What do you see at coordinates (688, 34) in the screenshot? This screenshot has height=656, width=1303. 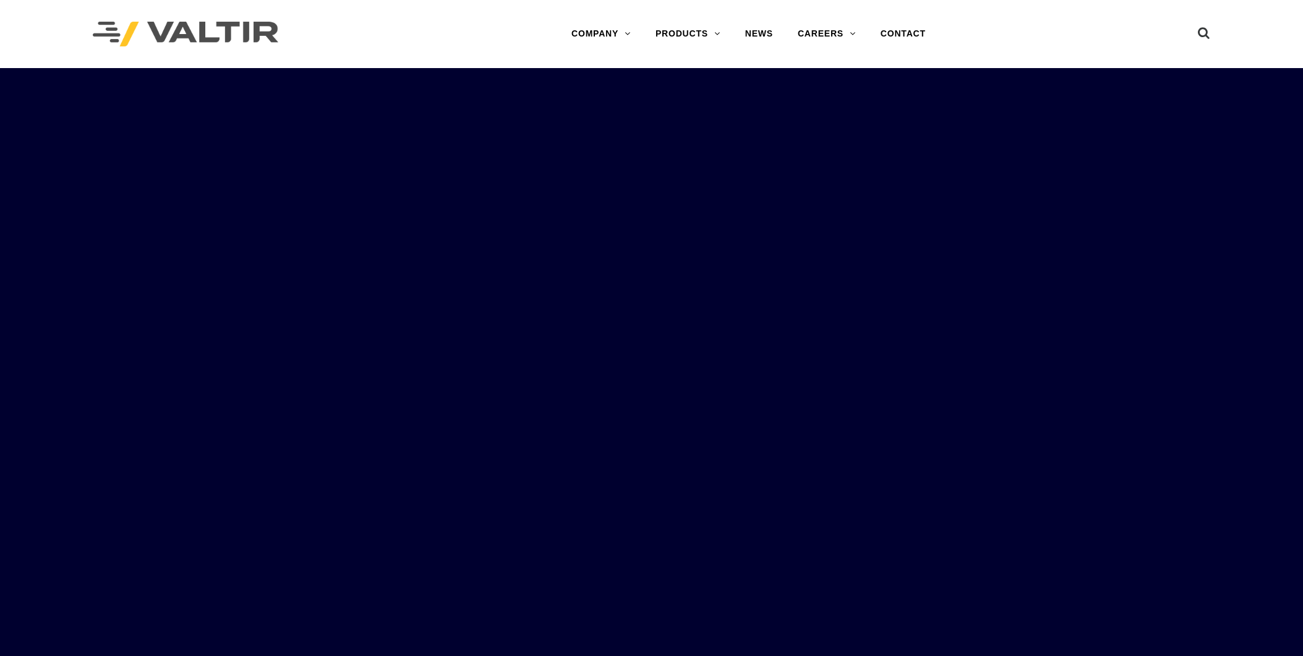 I see `a: PRODUCTS` at bounding box center [688, 34].